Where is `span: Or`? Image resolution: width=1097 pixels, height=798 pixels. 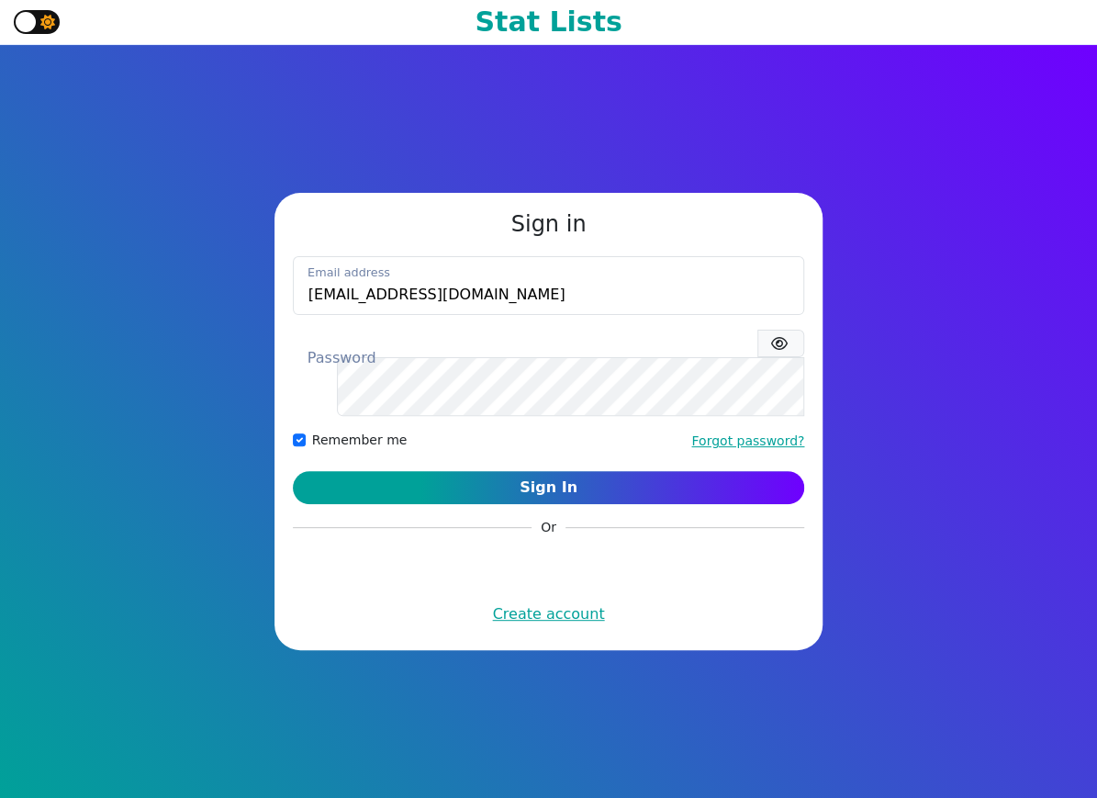 span: Or is located at coordinates (548, 527).